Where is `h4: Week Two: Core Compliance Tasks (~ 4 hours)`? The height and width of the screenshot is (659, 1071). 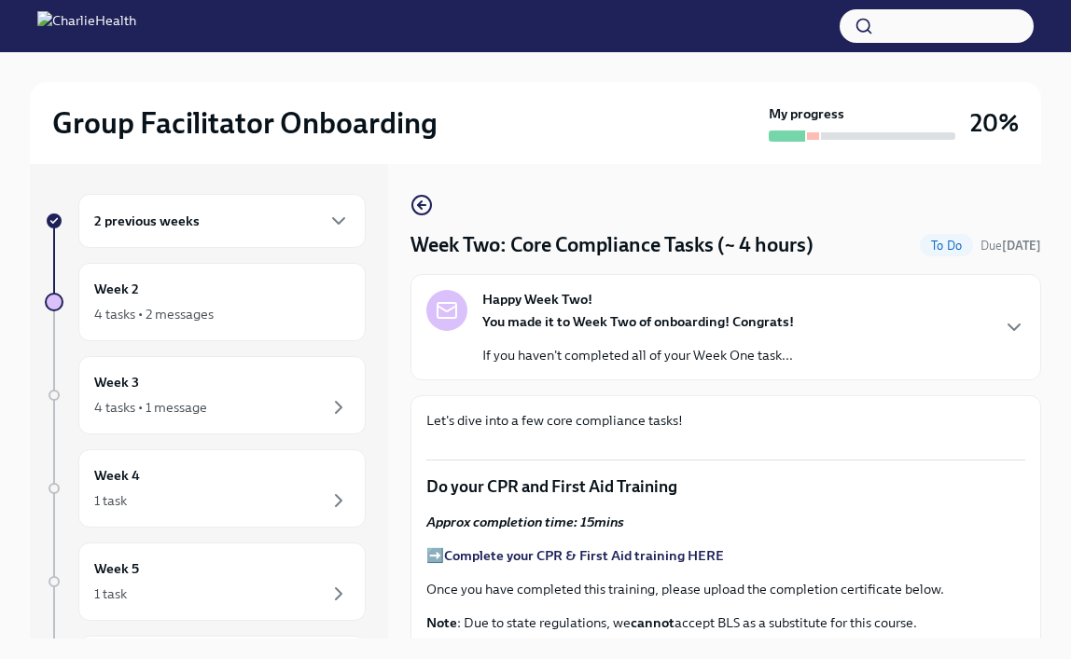 h4: Week Two: Core Compliance Tasks (~ 4 hours) is located at coordinates (612, 245).